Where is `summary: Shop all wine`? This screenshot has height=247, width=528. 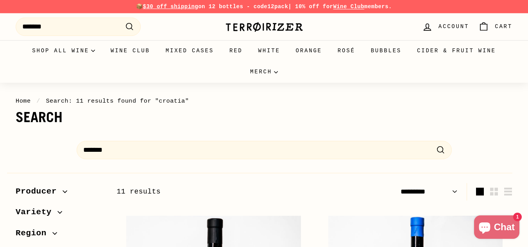
summary: Shop all wine is located at coordinates (63, 51).